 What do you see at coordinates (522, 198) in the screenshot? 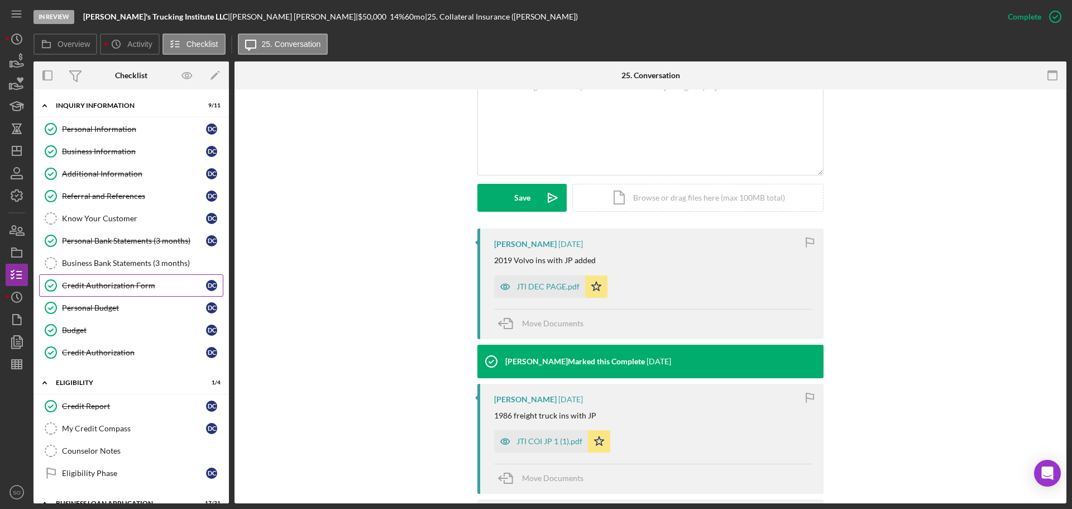
I see `div: Save` at bounding box center [522, 198].